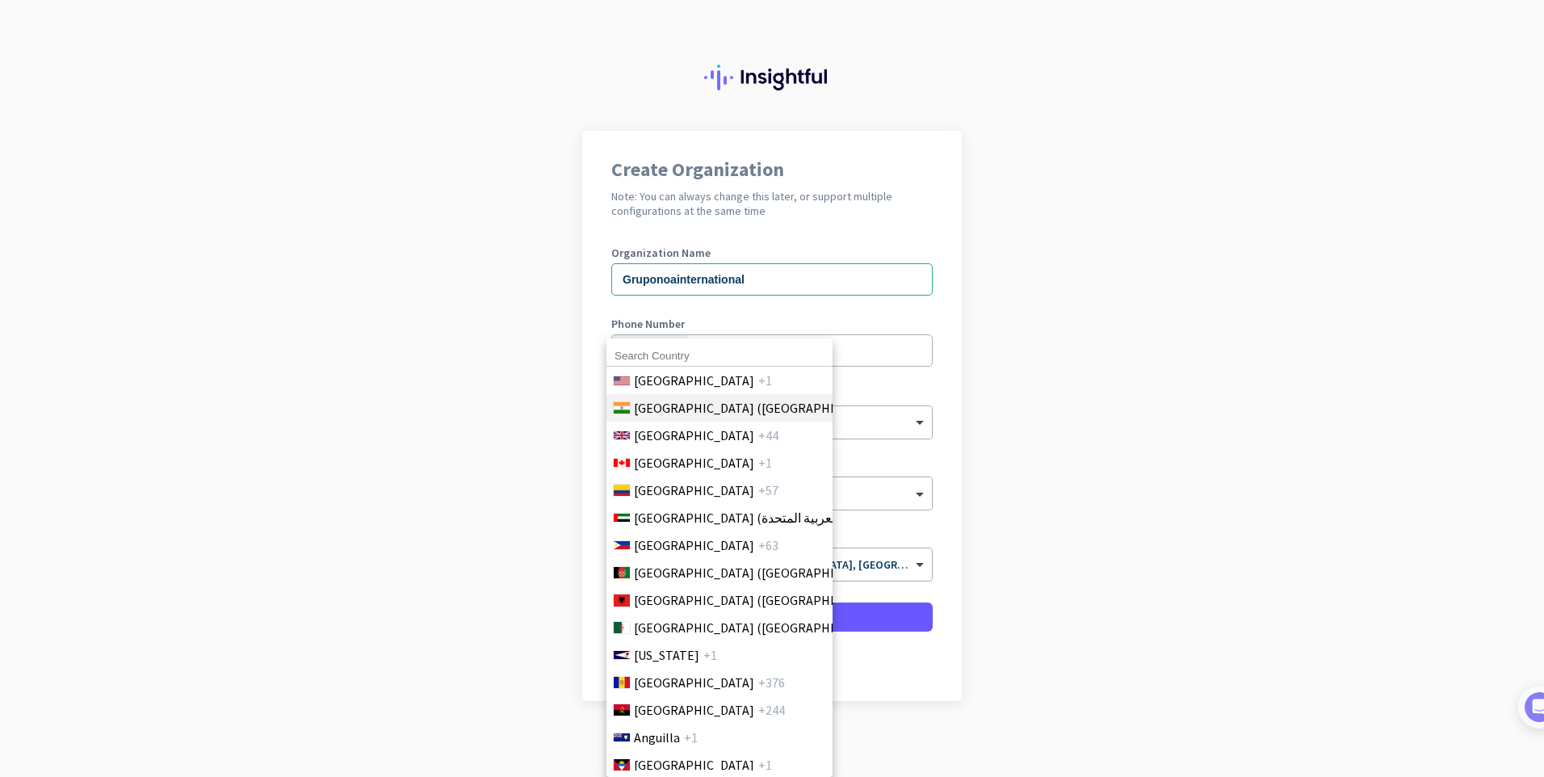 This screenshot has width=1544, height=777. Describe the element at coordinates (657, 737) in the screenshot. I see `span: Anguilla` at that location.